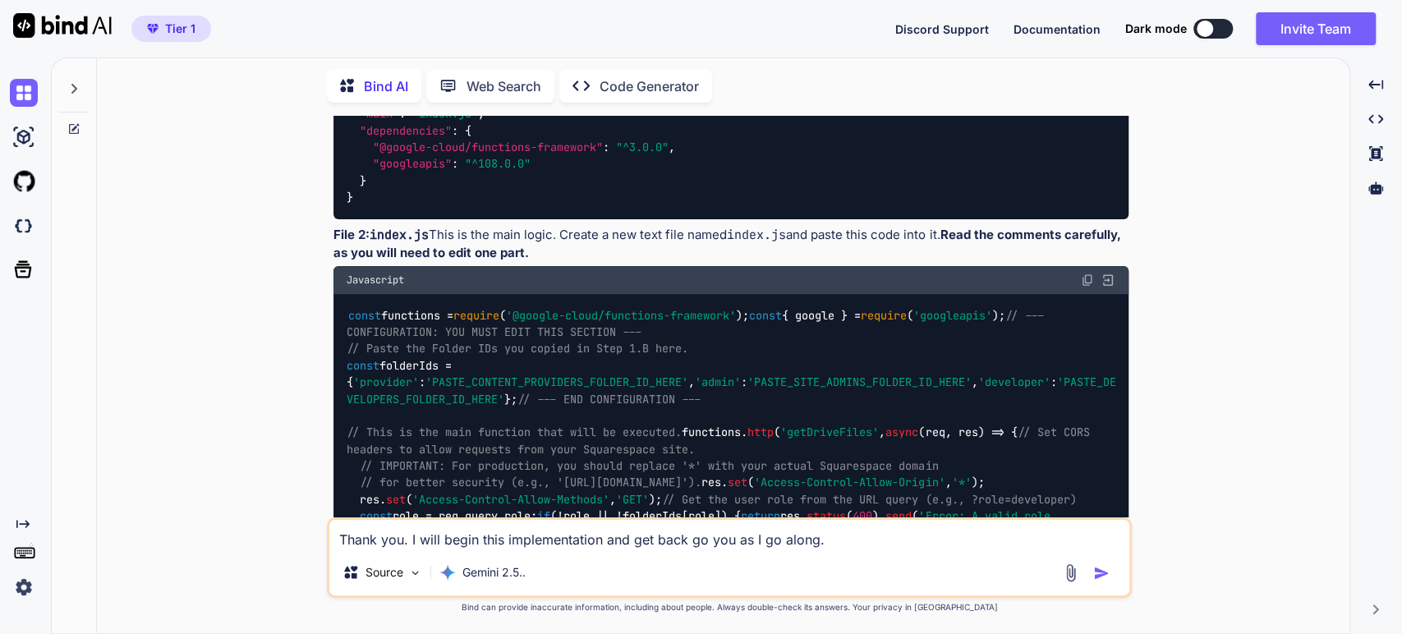  I want to click on span: // Paste the Folder IDs you copied in Step 1.B here., so click(518, 349).